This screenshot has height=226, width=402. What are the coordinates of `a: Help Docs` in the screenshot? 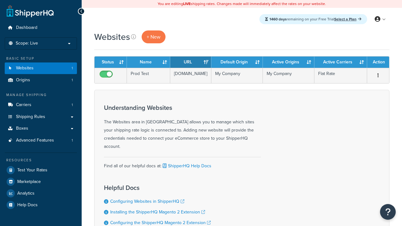 It's located at (41, 205).